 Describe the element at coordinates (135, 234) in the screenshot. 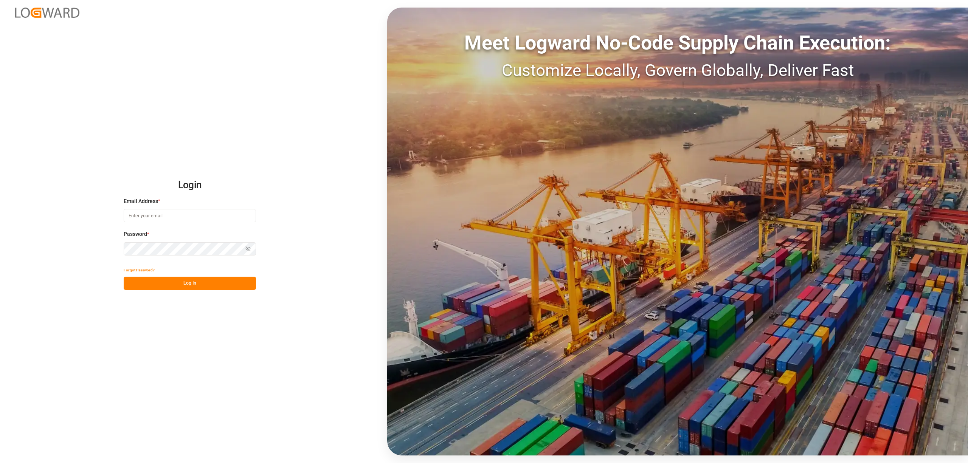

I see `span: Password` at that location.